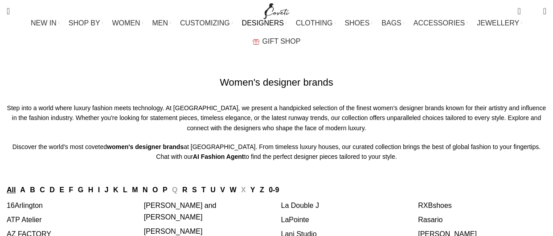 The image size is (553, 236). What do you see at coordinates (213, 189) in the screenshot?
I see `a: U` at bounding box center [213, 189].